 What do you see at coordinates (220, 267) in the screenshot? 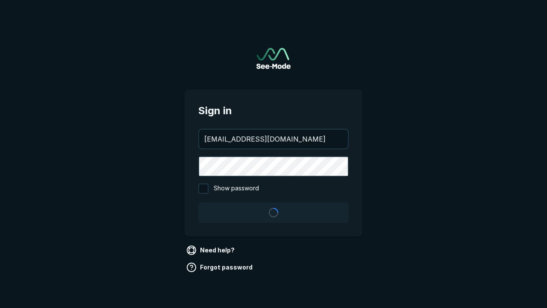
I see `a: Forgot password` at bounding box center [220, 267].